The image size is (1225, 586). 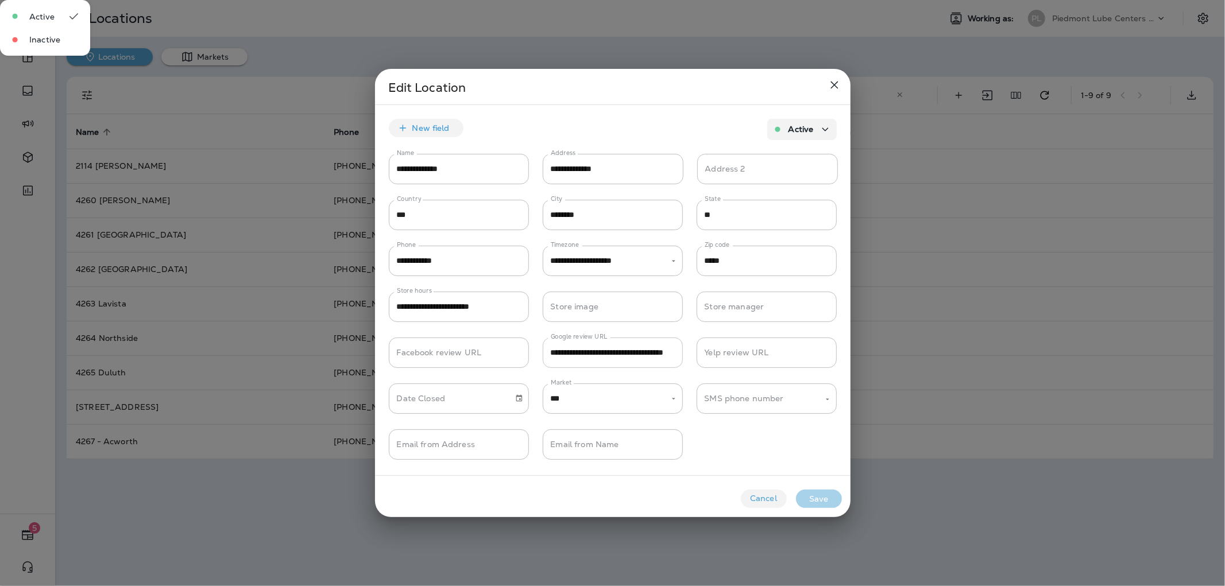 What do you see at coordinates (801, 129) in the screenshot?
I see `p: Active` at bounding box center [801, 129].